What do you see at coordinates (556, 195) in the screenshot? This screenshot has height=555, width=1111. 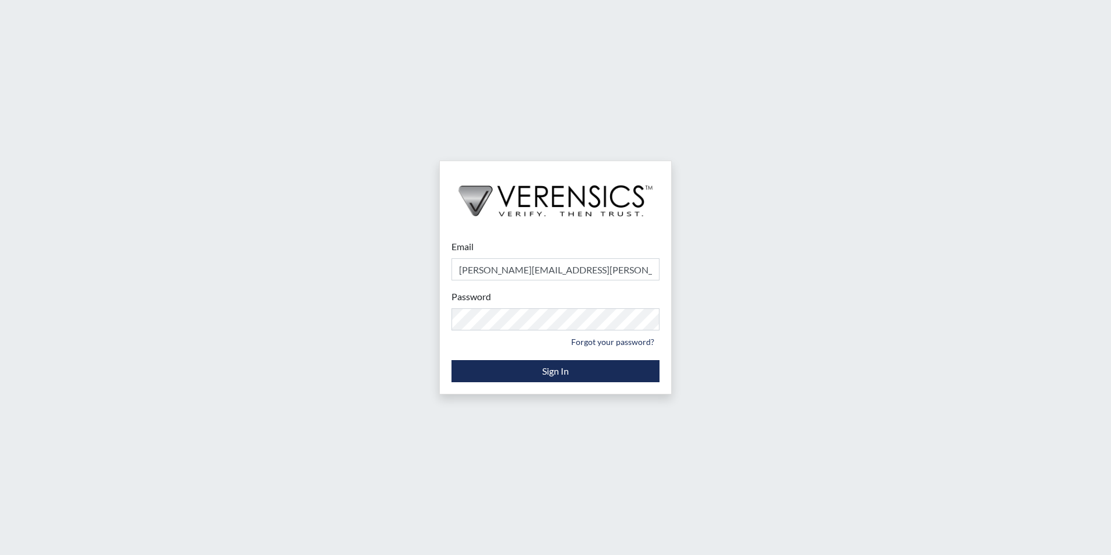 I see `img: logo-wide-black.2aad4157.png` at bounding box center [556, 195].